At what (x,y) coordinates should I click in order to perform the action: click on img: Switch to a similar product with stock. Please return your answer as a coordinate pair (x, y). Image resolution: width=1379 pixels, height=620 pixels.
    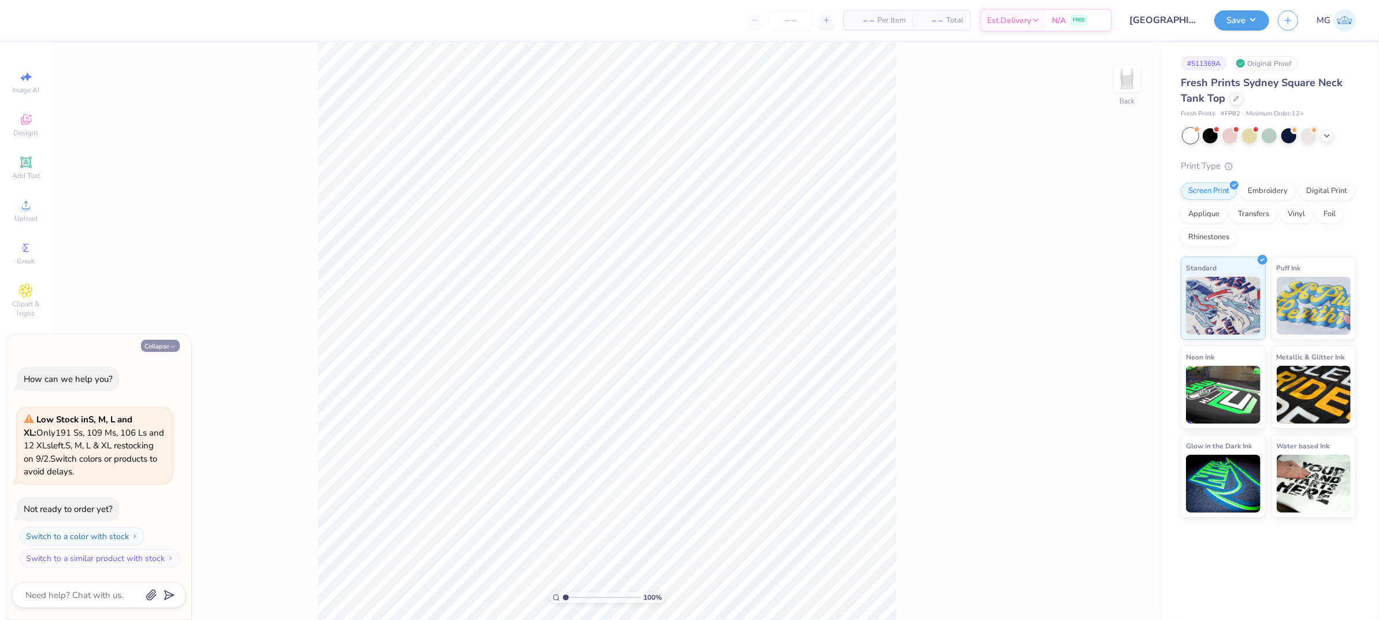
    Looking at the image, I should click on (171, 558).